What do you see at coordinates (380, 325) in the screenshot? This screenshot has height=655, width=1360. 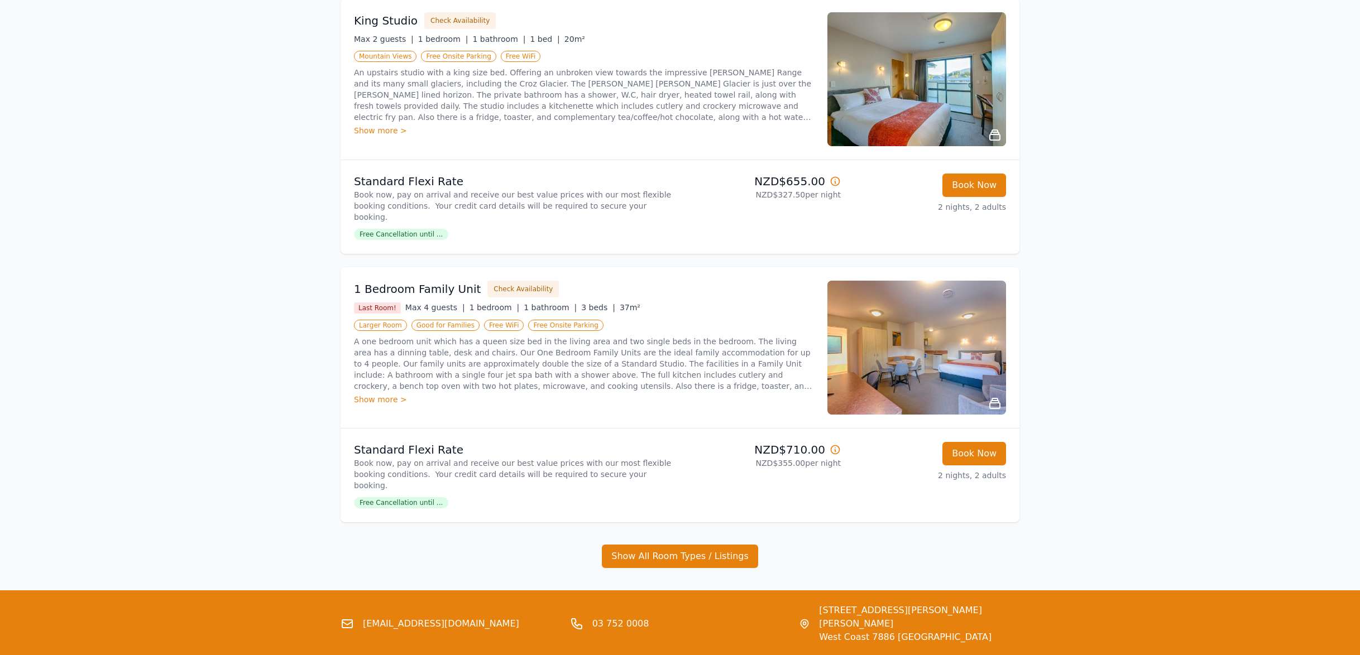 I see `span: Larger Room` at bounding box center [380, 325].